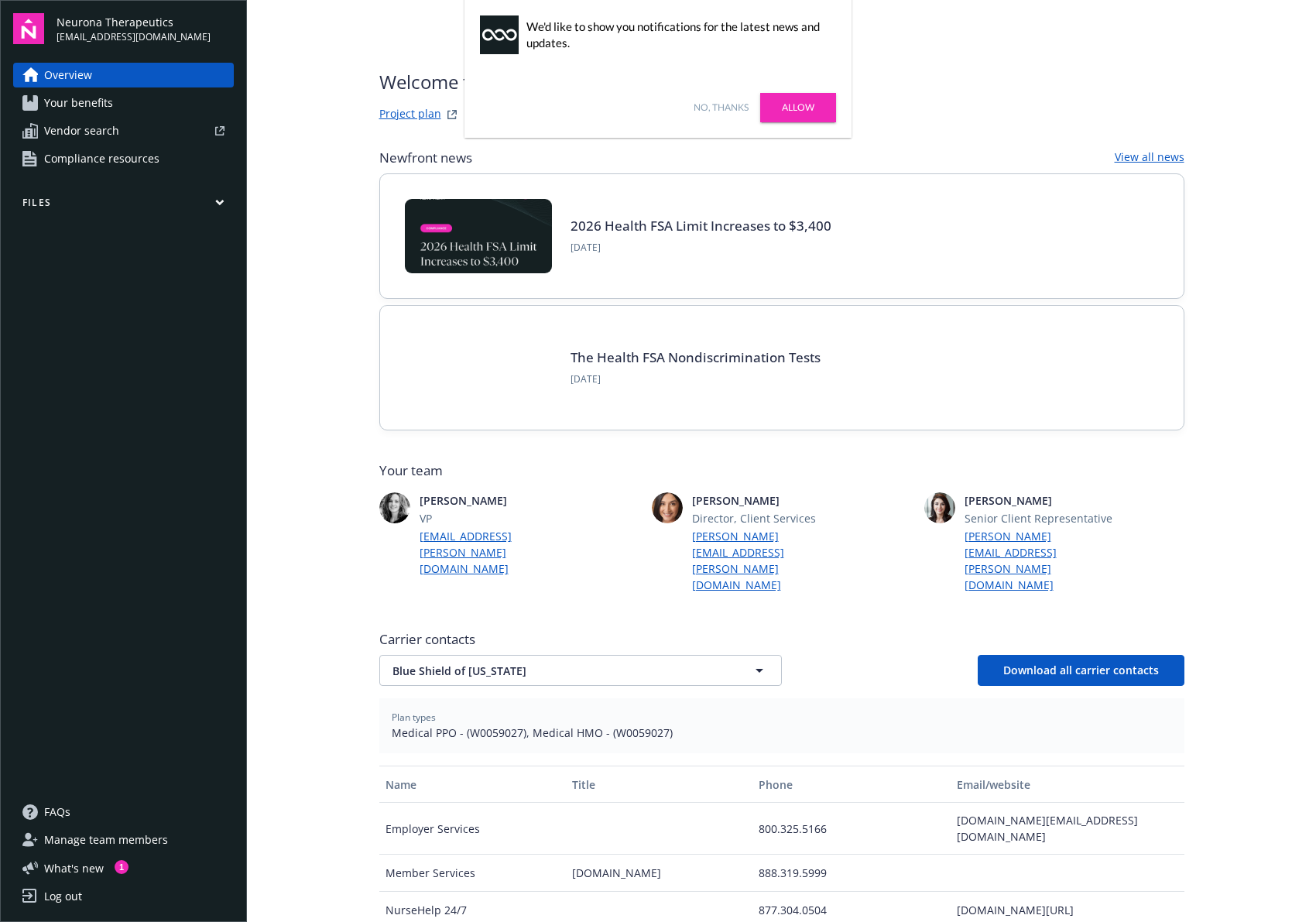 This screenshot has width=1316, height=922. I want to click on a: projectPlanWebsite, so click(452, 115).